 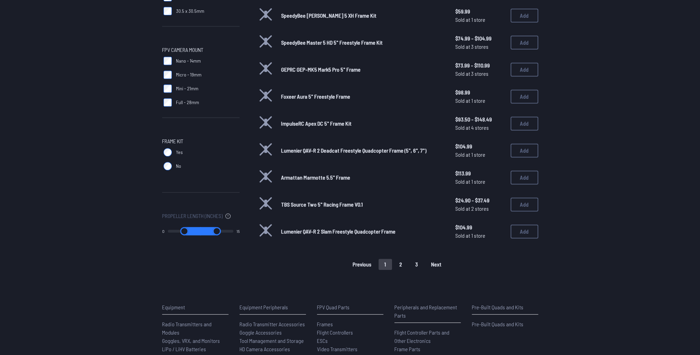 What do you see at coordinates (505, 324) in the screenshot?
I see `a: Pre-Built Quads and Kits` at bounding box center [505, 324].